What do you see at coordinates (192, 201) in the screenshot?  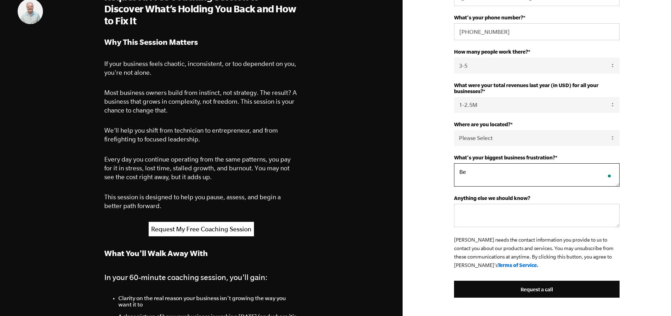 I see `span: This session is designed to help you pause, assess, and begin a better path forward.` at bounding box center [192, 201].